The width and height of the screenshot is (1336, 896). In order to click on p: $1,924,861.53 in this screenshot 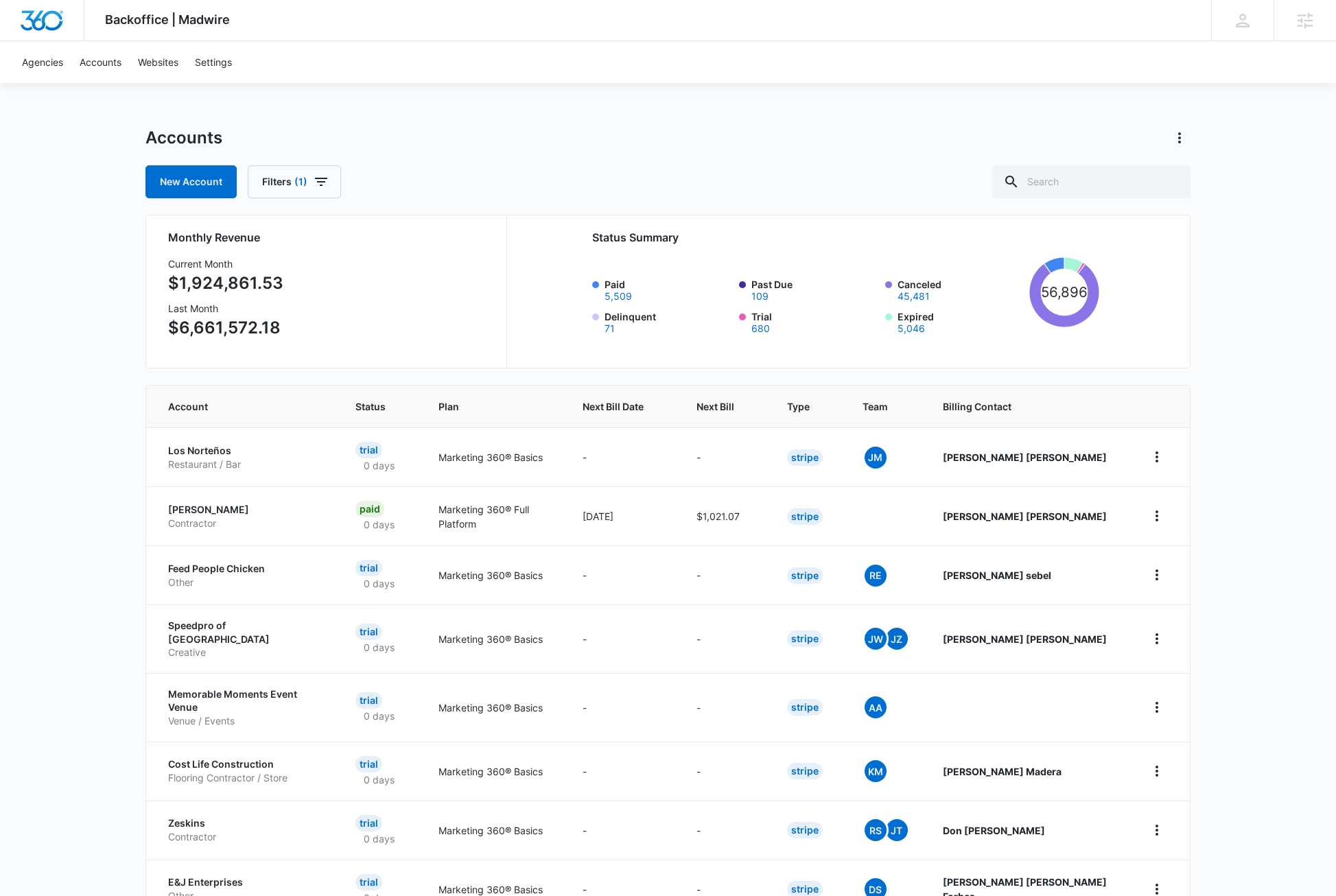, I will do `click(226, 283)`.